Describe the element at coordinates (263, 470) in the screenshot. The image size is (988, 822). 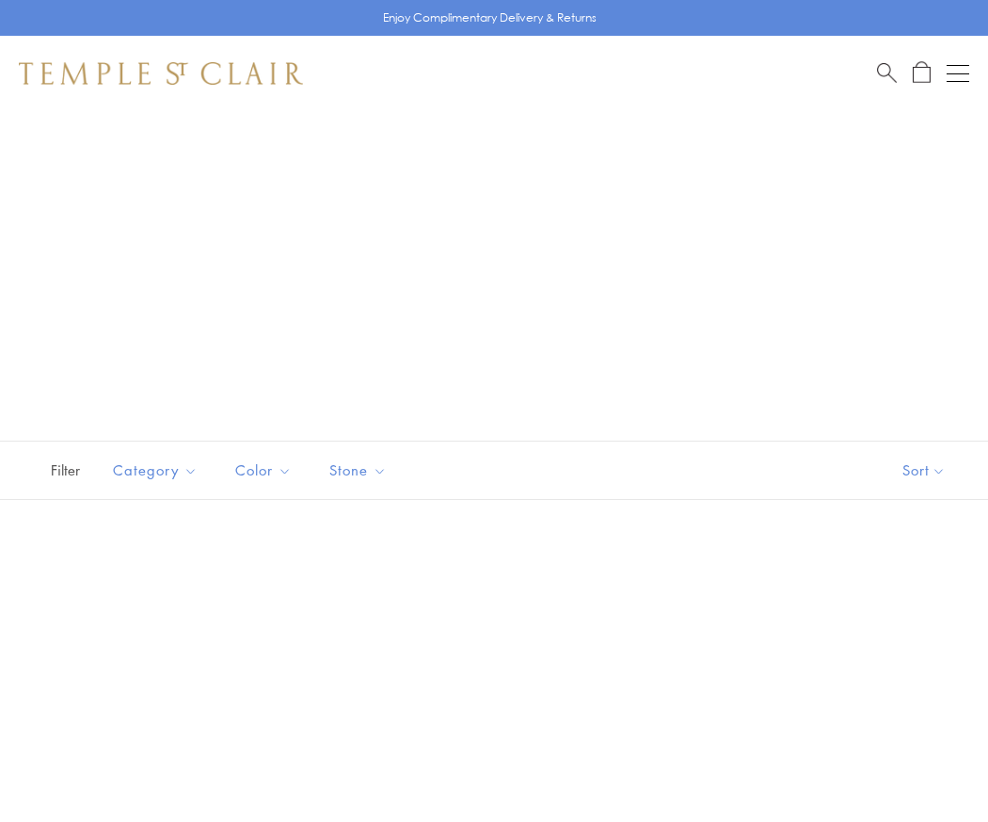
I see `button: Color` at that location.